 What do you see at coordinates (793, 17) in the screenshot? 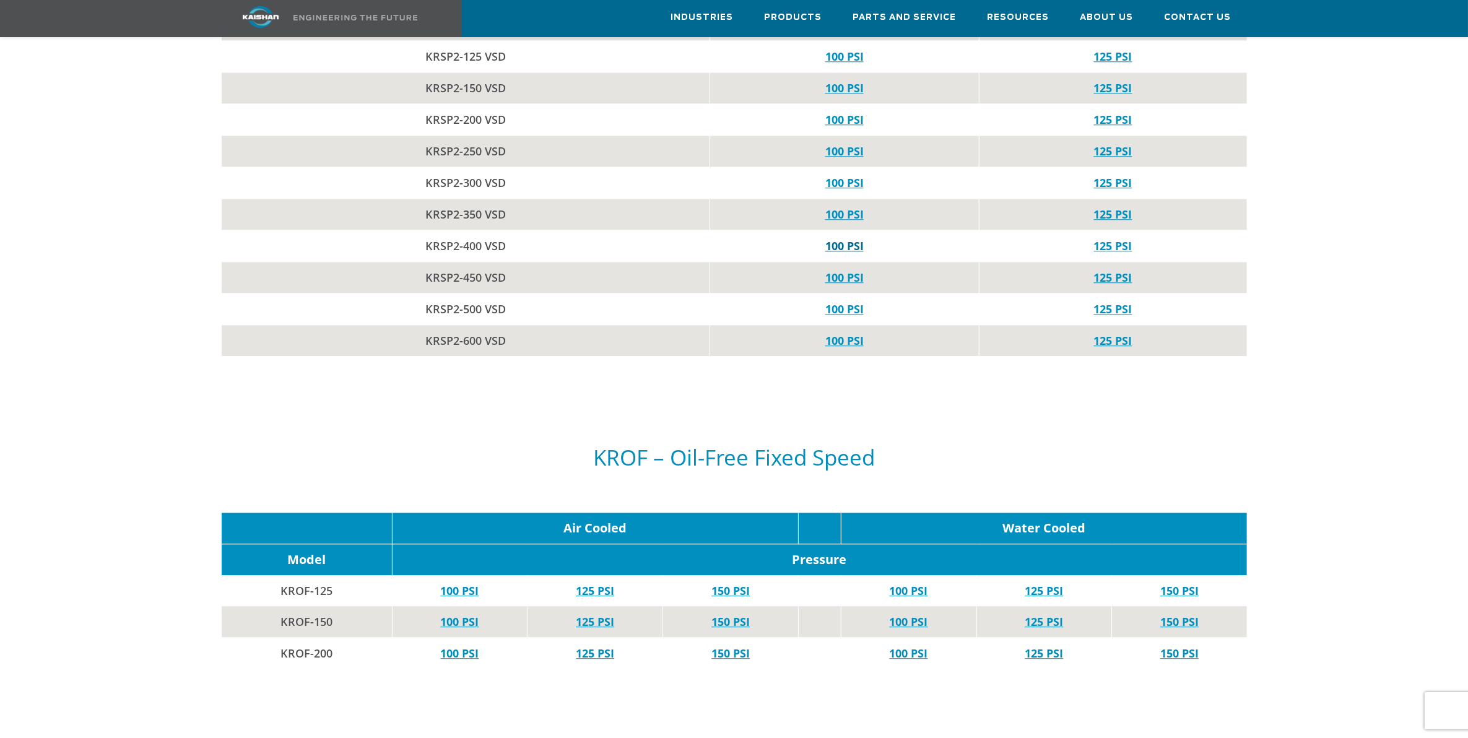
I see `span: Products` at bounding box center [793, 17].